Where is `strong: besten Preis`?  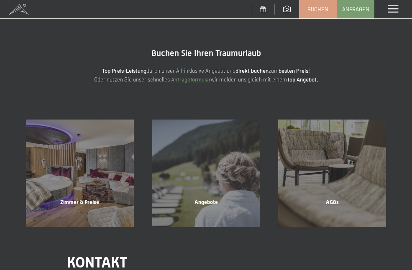 strong: besten Preis is located at coordinates (293, 71).